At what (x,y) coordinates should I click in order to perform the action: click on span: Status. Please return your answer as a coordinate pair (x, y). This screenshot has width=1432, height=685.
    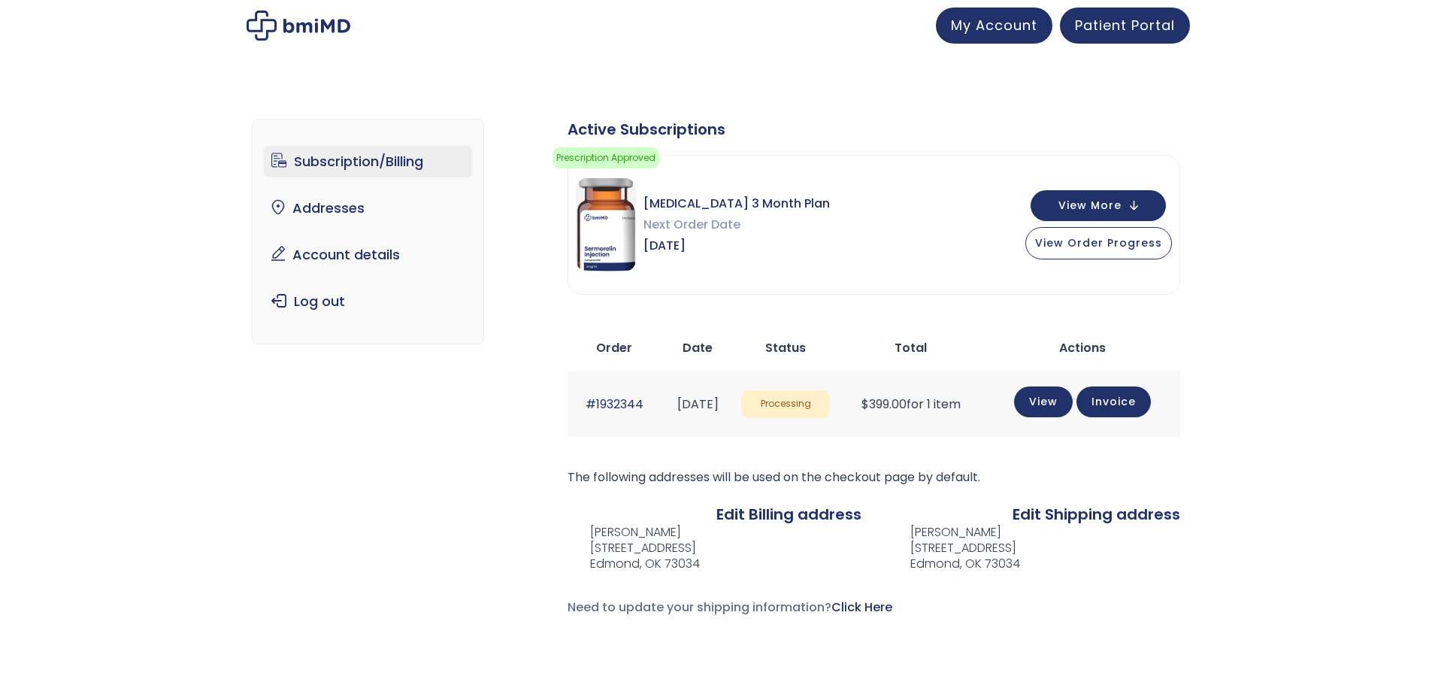
    Looking at the image, I should click on (785, 347).